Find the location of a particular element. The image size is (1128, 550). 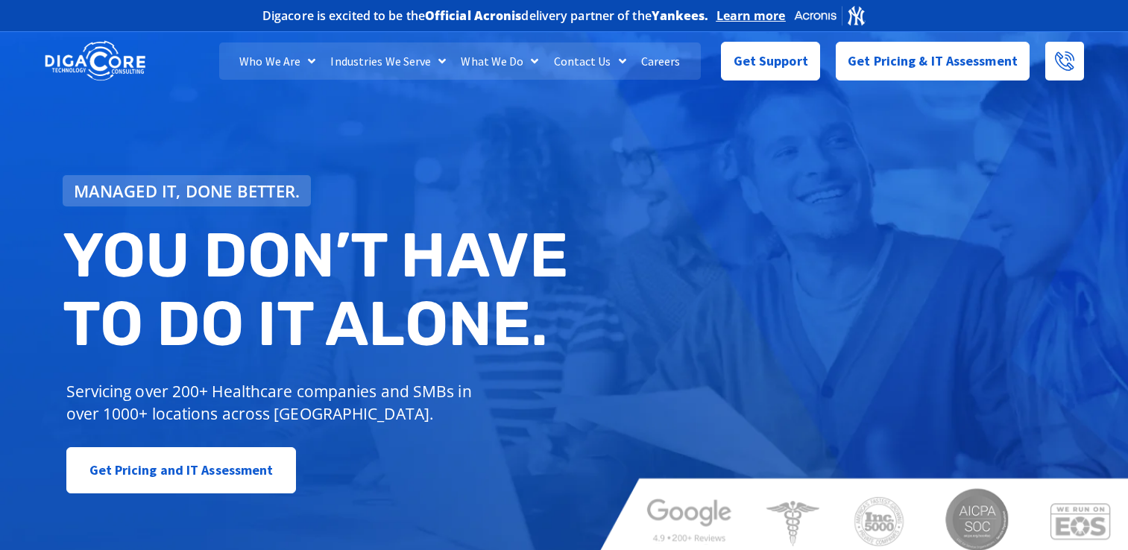

a: Contact Us is located at coordinates (589, 61).